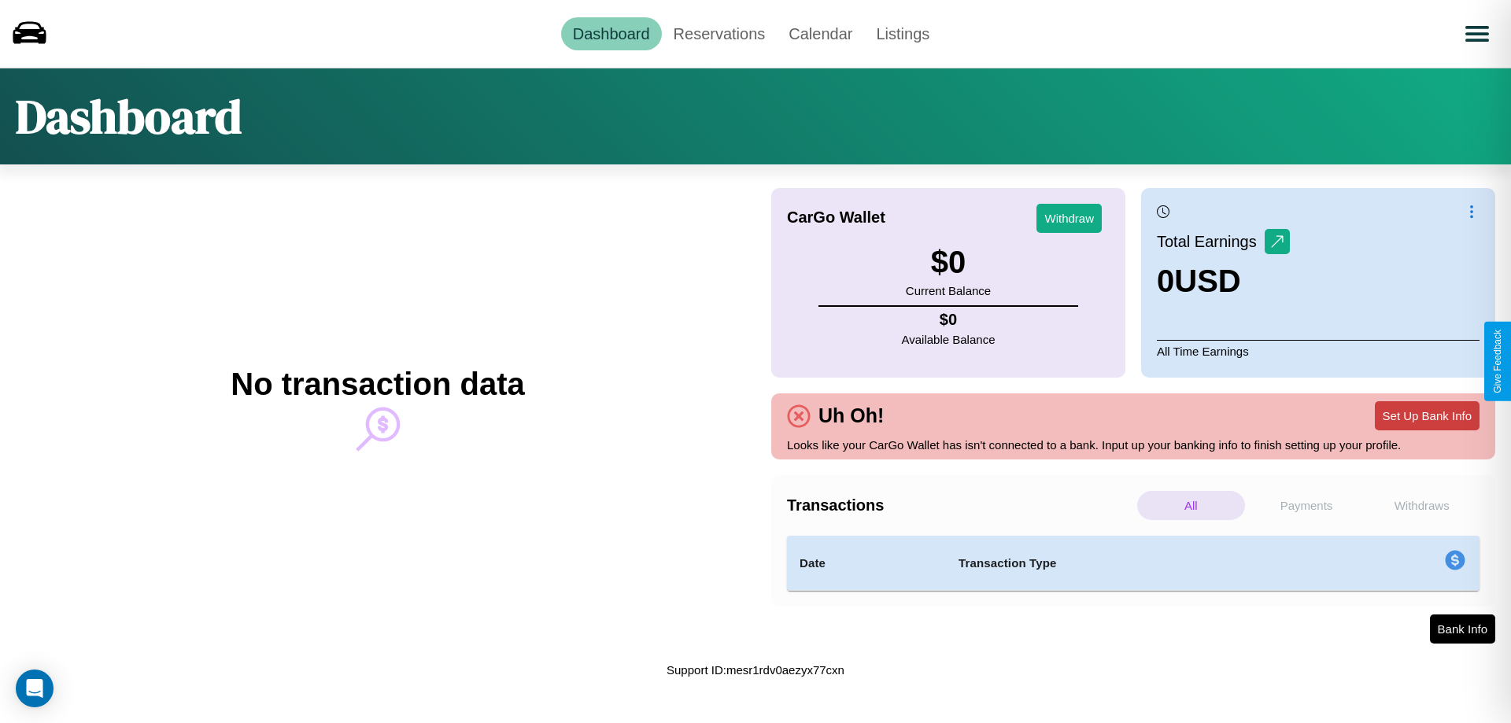 The image size is (1511, 723). Describe the element at coordinates (1223, 281) in the screenshot. I see `h3: 0 USD` at that location.